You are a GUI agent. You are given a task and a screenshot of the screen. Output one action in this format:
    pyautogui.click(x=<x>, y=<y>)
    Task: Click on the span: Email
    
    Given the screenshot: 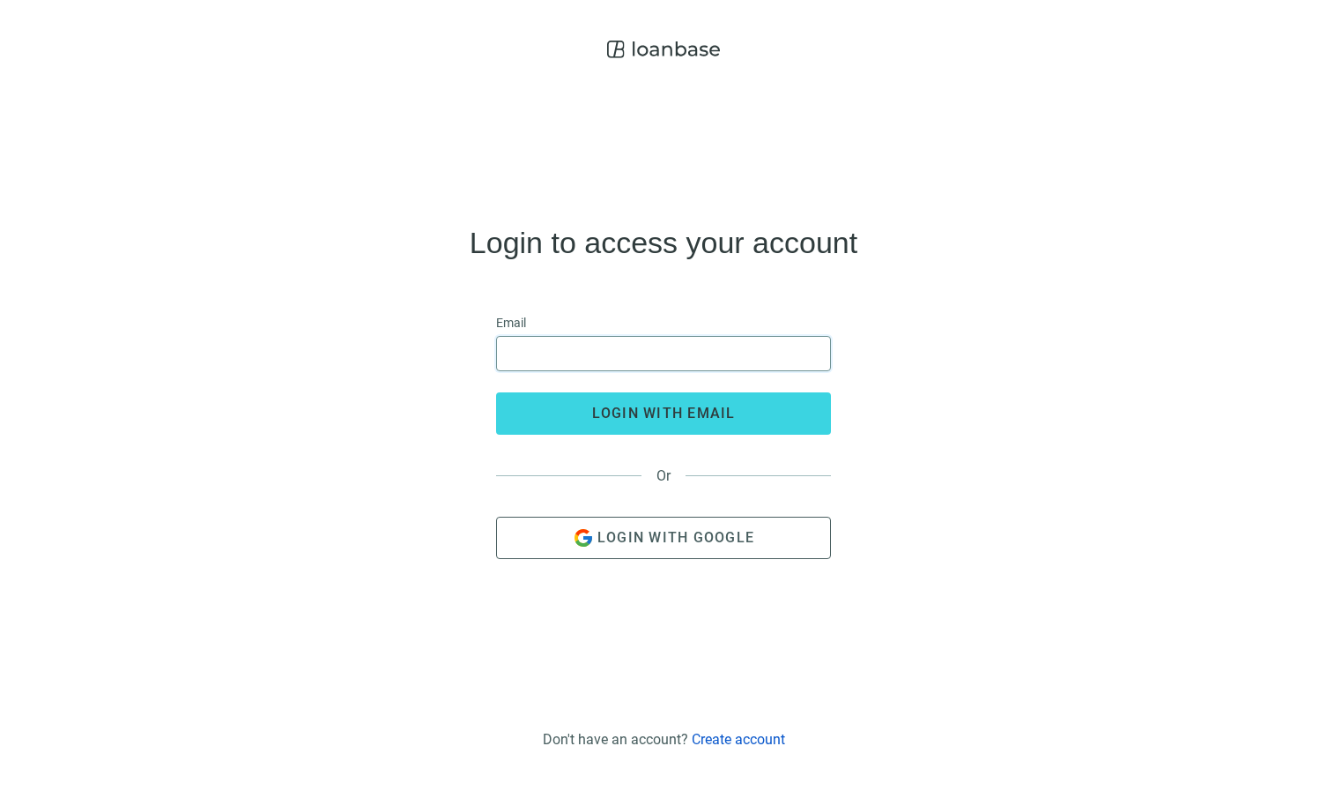 What is the action you would take?
    pyautogui.click(x=511, y=323)
    